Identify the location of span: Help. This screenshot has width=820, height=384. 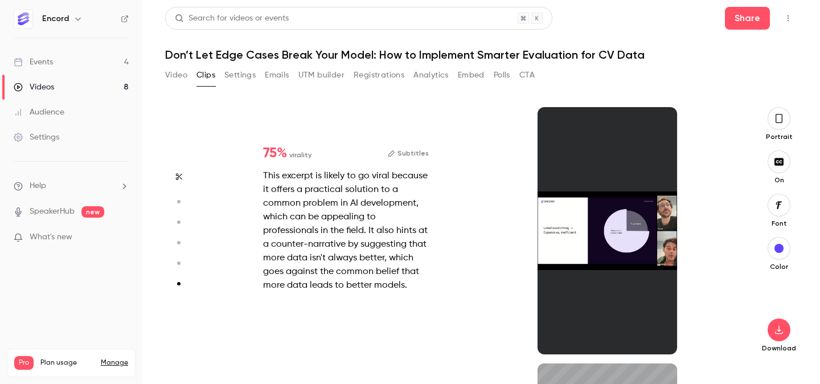
(38, 186).